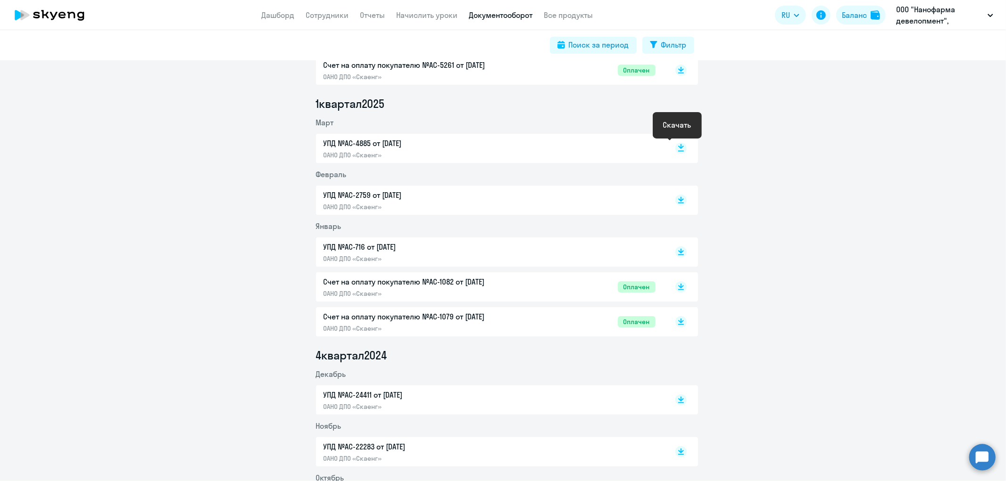  I want to click on a: Начислить уроки, so click(427, 15).